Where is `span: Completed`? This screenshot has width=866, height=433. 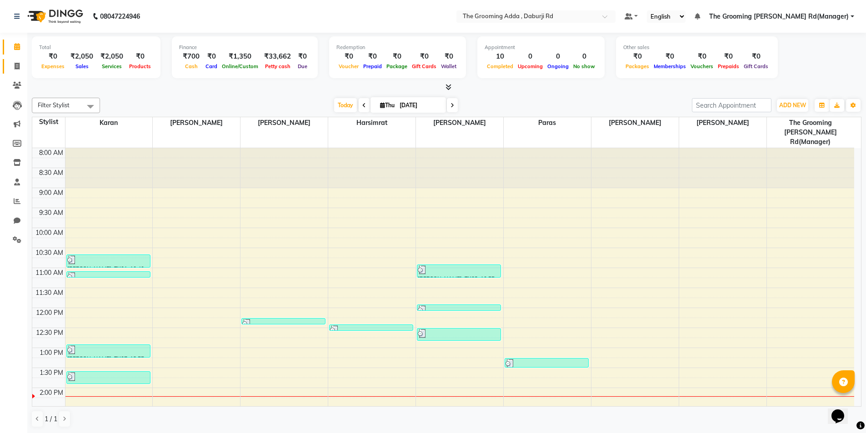
span: Completed is located at coordinates (500, 66).